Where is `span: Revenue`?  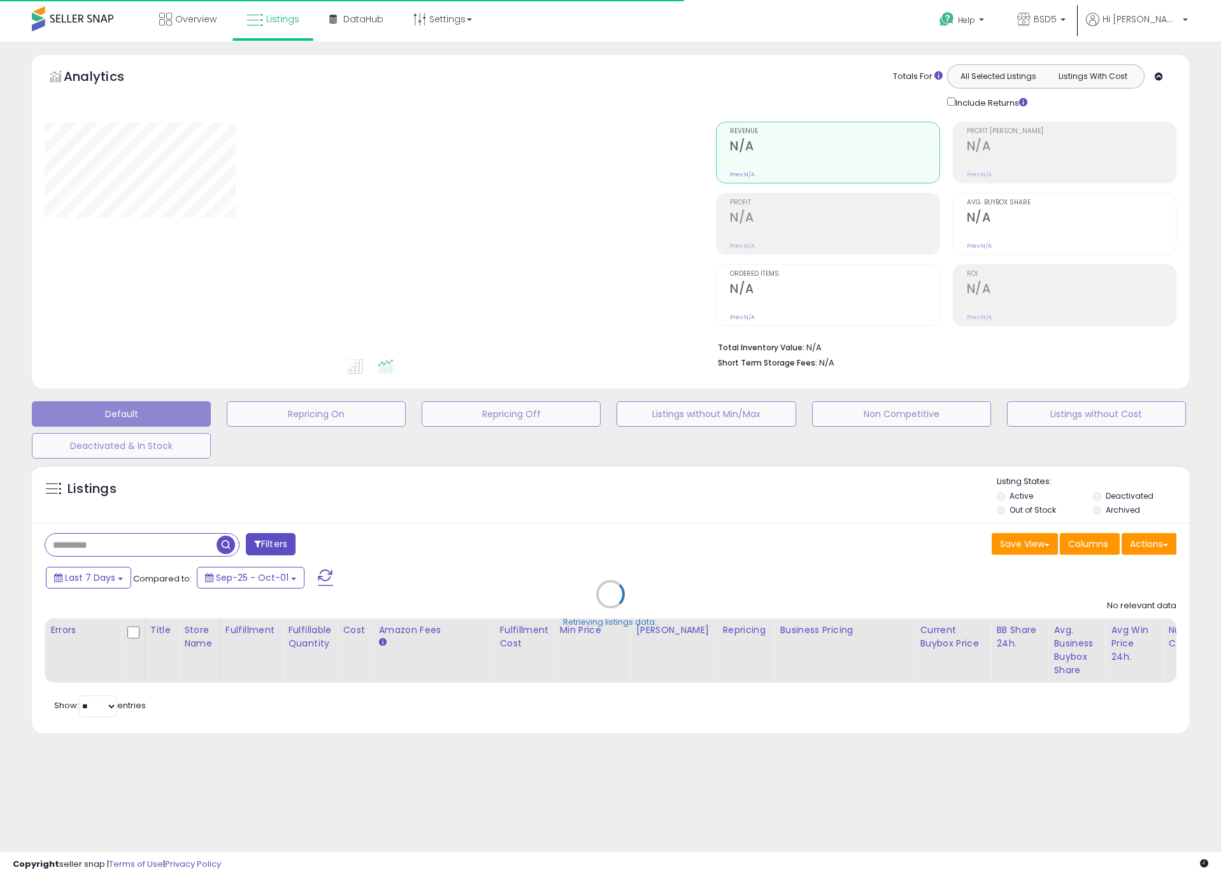 span: Revenue is located at coordinates (835, 131).